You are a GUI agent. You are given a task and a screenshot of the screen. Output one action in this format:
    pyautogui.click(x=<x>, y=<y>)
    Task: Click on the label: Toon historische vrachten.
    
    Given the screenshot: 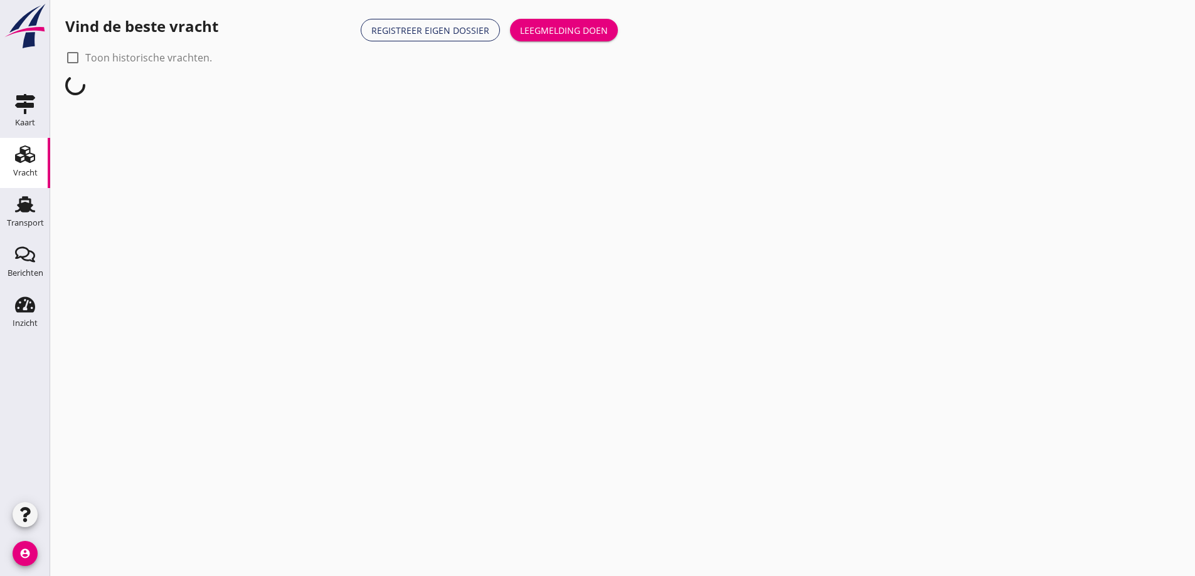 What is the action you would take?
    pyautogui.click(x=149, y=58)
    